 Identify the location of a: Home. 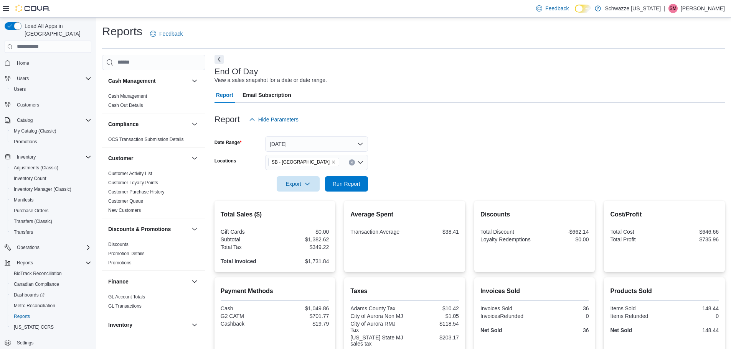
(23, 63).